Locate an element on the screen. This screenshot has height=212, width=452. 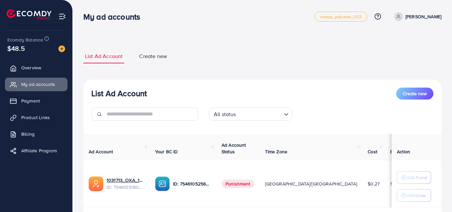
button: Create new is located at coordinates (414, 94).